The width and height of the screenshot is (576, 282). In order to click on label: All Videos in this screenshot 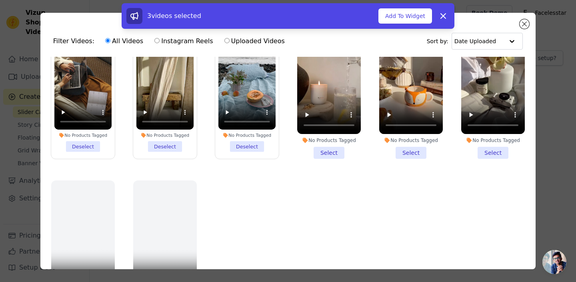, I will do `click(124, 41)`.